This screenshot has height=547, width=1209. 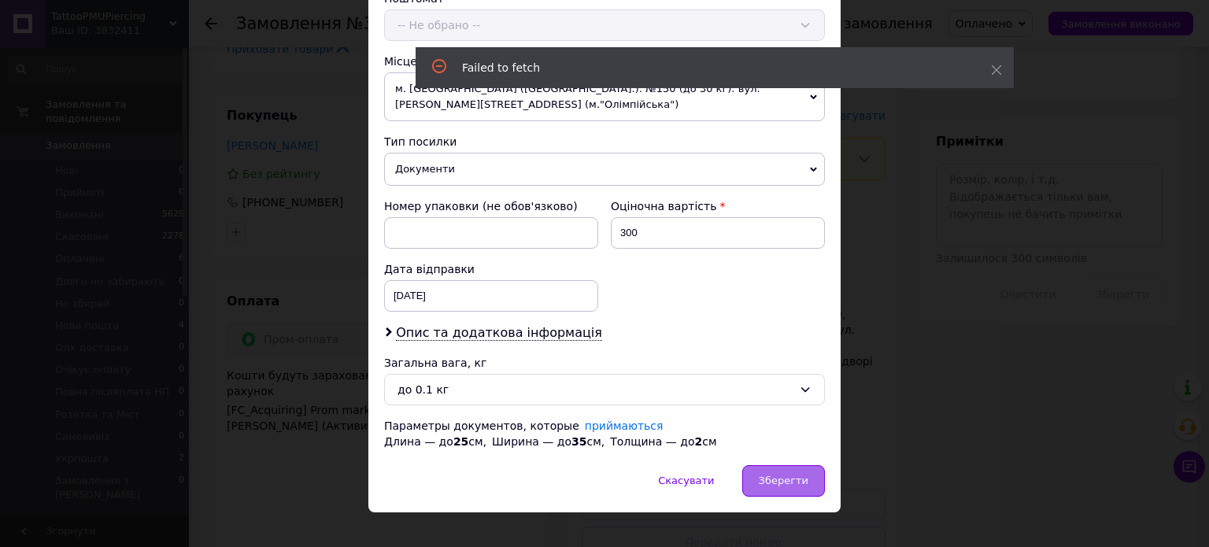 What do you see at coordinates (578, 441) in the screenshot?
I see `span: 35` at bounding box center [578, 441].